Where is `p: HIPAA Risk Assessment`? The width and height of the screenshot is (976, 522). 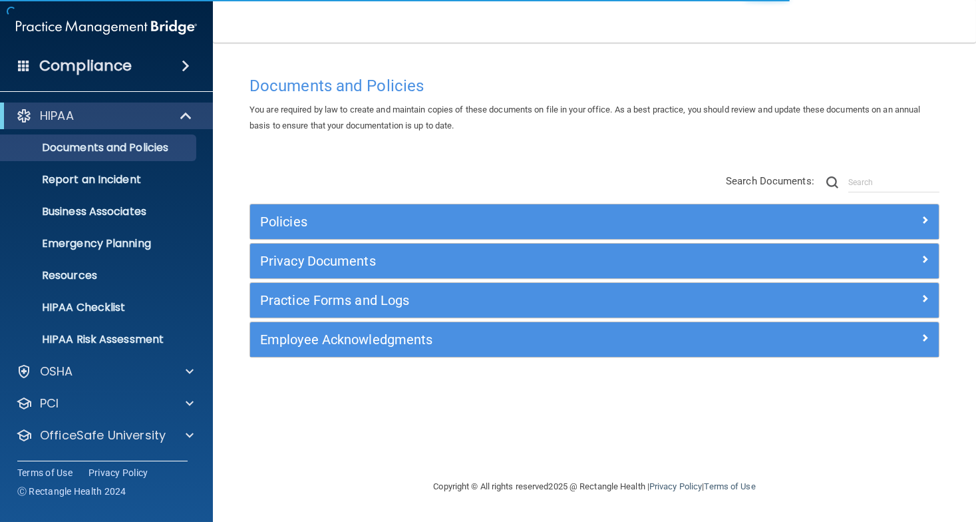 p: HIPAA Risk Assessment is located at coordinates (99, 339).